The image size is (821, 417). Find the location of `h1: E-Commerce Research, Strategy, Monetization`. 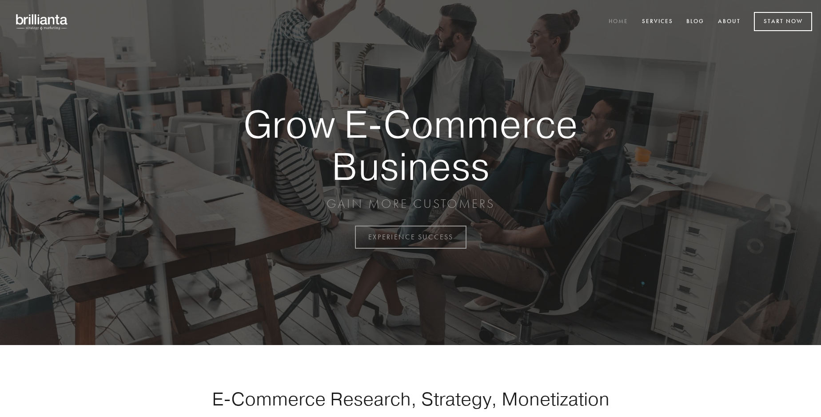

h1: E-Commerce Research, Strategy, Monetization is located at coordinates (410, 399).